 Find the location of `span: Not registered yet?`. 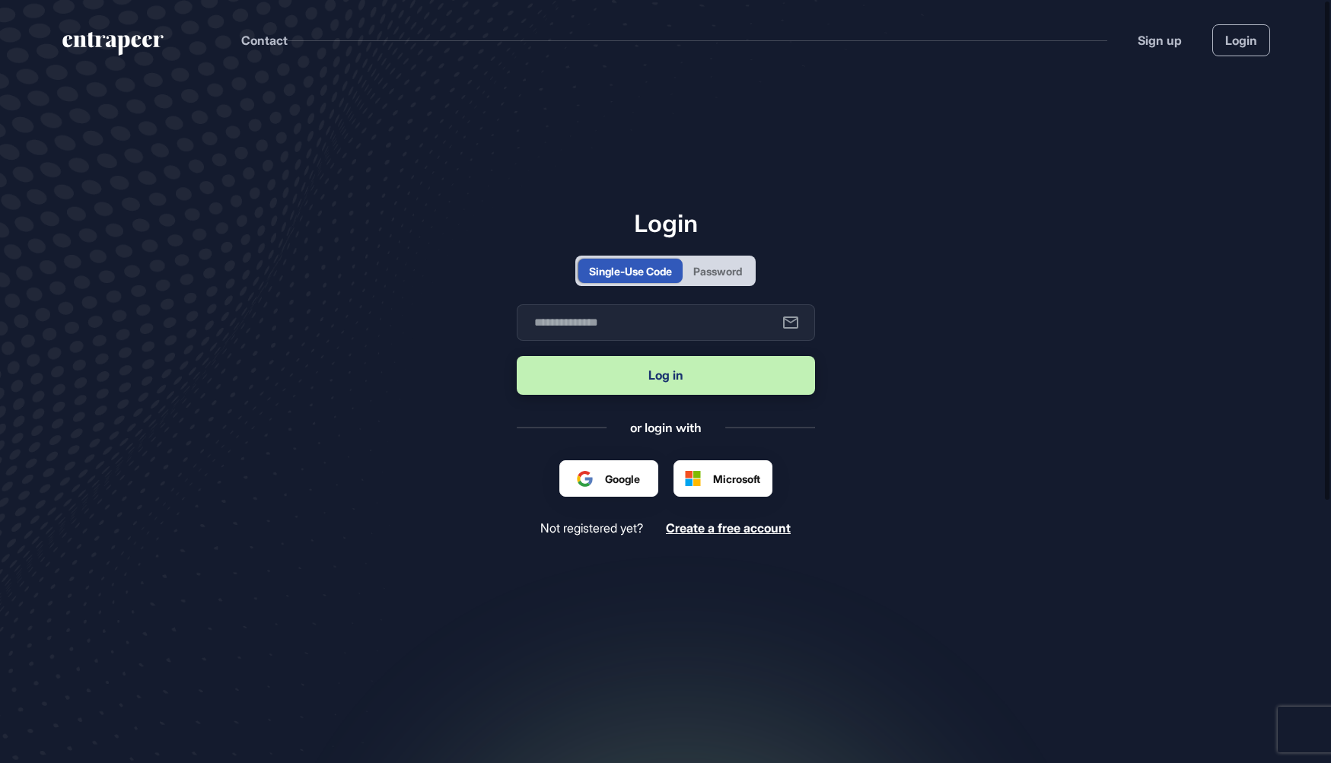

span: Not registered yet? is located at coordinates (591, 528).